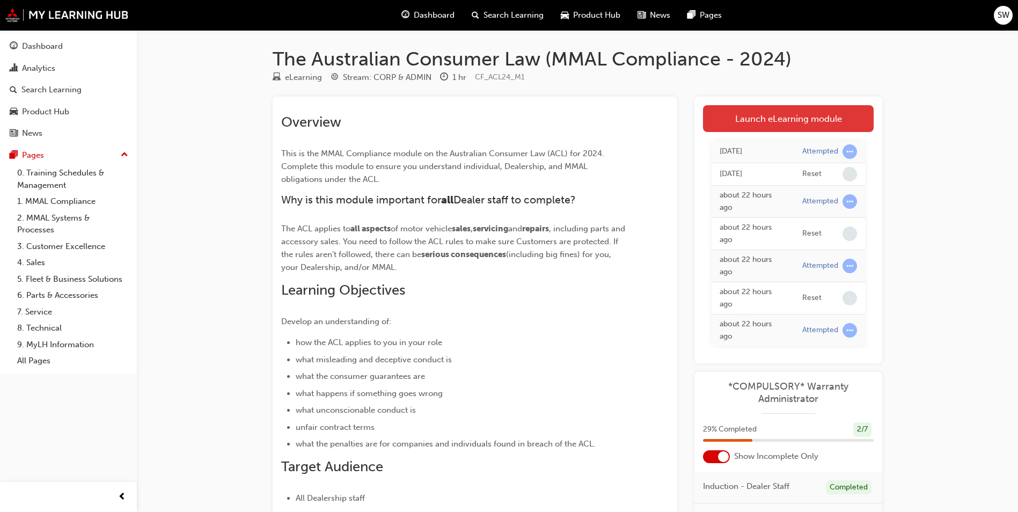 The width and height of the screenshot is (1018, 512). Describe the element at coordinates (68, 155) in the screenshot. I see `button: Pages` at that location.